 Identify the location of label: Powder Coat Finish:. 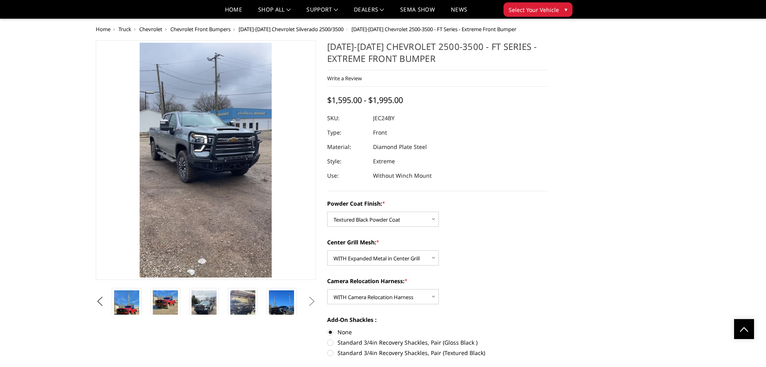
(437, 203).